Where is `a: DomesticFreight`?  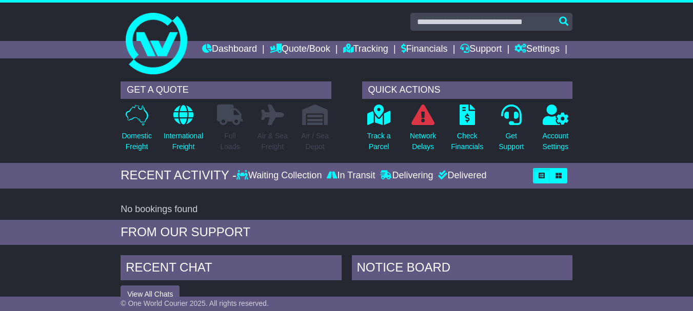 a: DomesticFreight is located at coordinates (136, 131).